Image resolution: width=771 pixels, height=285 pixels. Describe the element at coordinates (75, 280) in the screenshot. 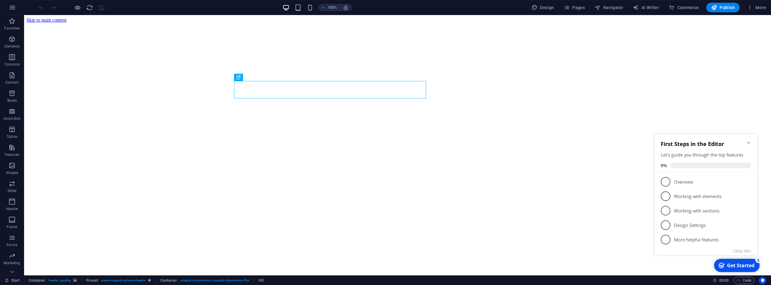

I see `i: This element contains a background` at that location.